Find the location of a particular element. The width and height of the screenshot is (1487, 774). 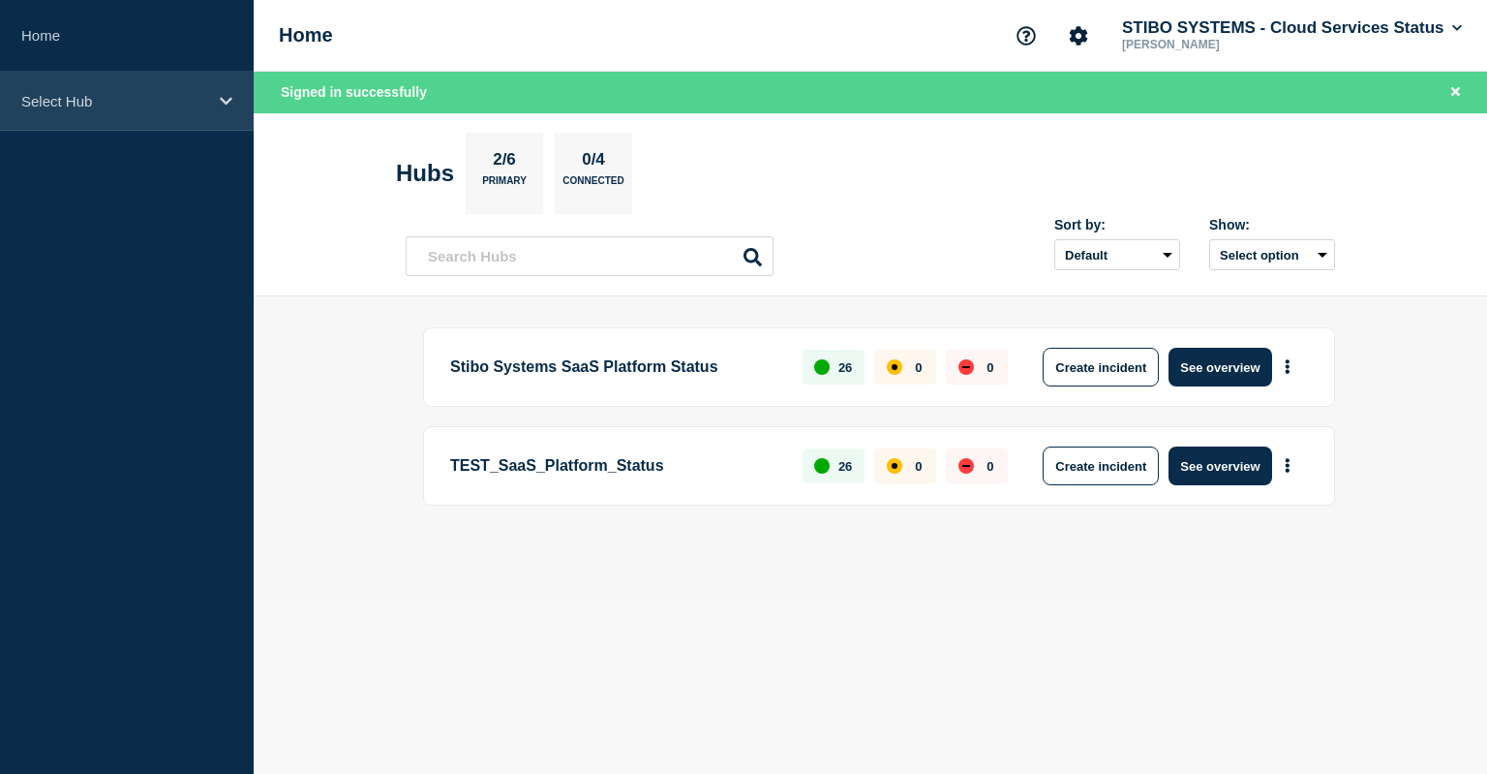

select: Sort by is located at coordinates (1117, 255).